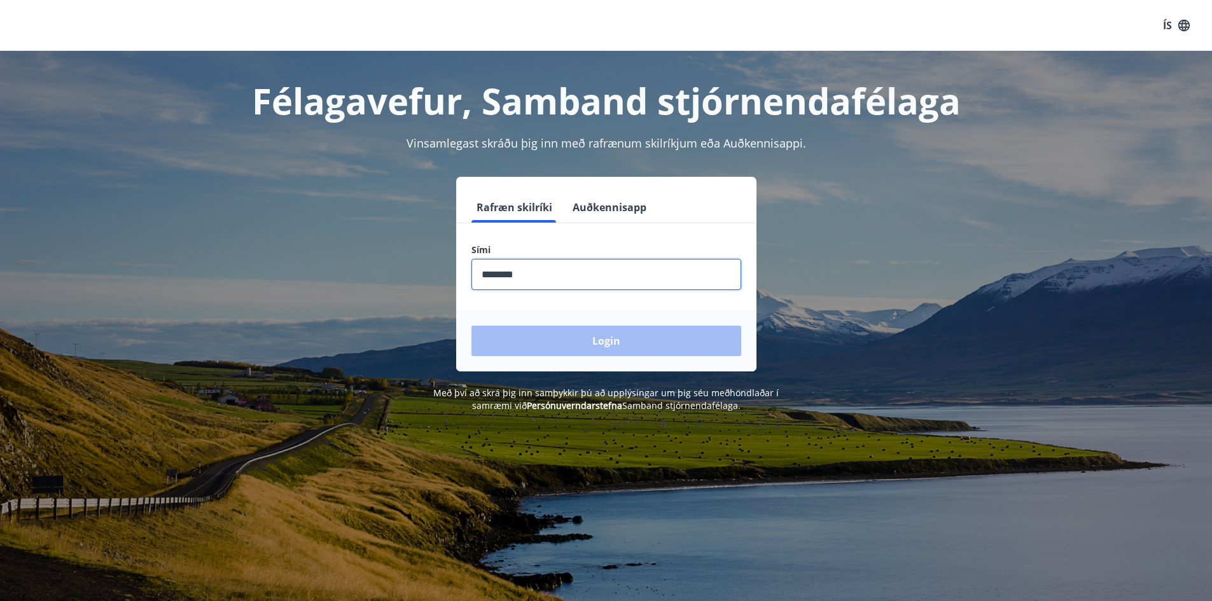 The image size is (1212, 601). Describe the element at coordinates (609, 207) in the screenshot. I see `button: Auðkennisapp` at that location.